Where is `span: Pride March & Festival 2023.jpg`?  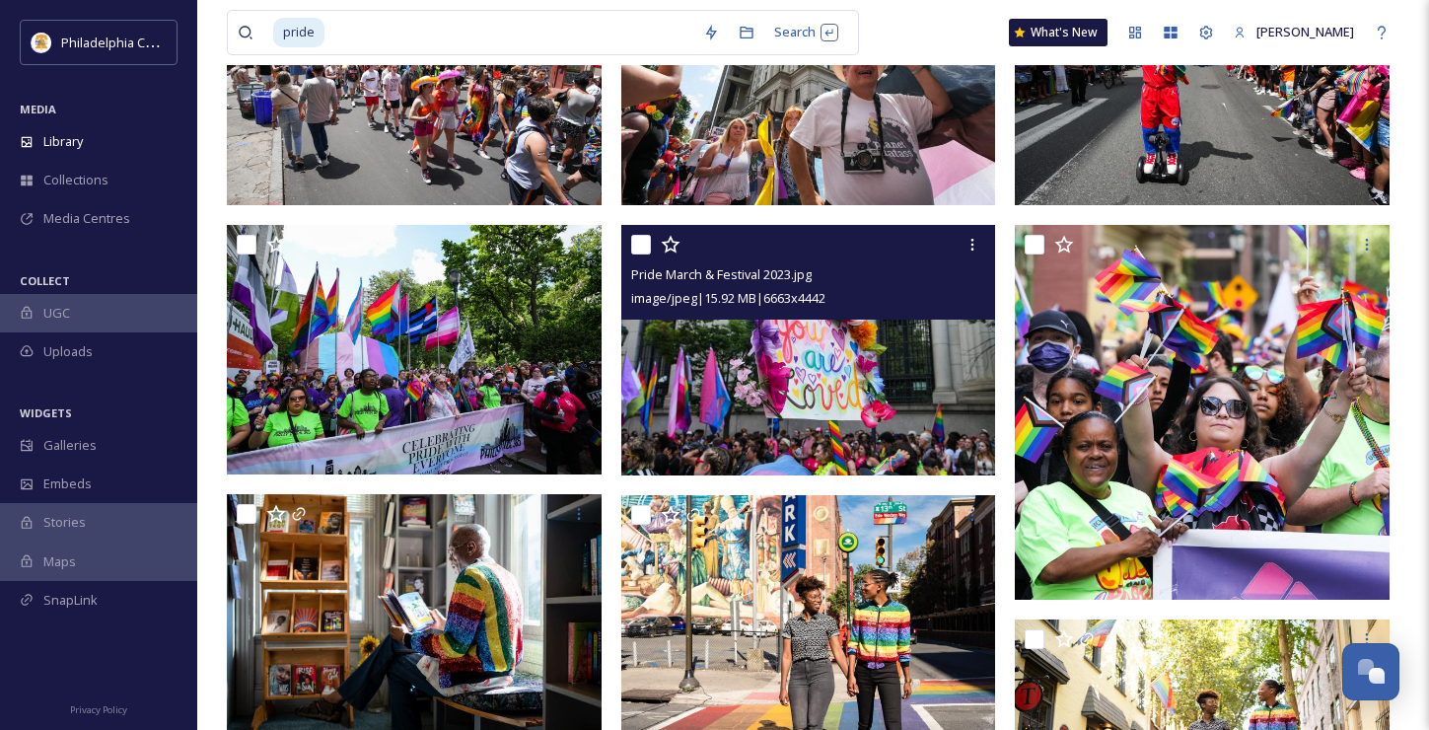 span: Pride March & Festival 2023.jpg is located at coordinates (721, 274).